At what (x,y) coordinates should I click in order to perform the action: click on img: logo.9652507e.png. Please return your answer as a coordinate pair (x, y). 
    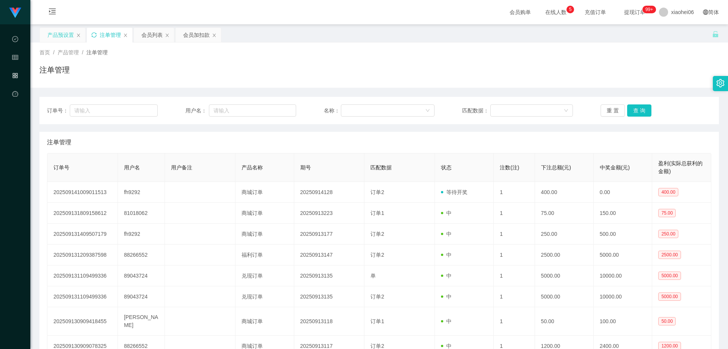
    Looking at the image, I should click on (15, 13).